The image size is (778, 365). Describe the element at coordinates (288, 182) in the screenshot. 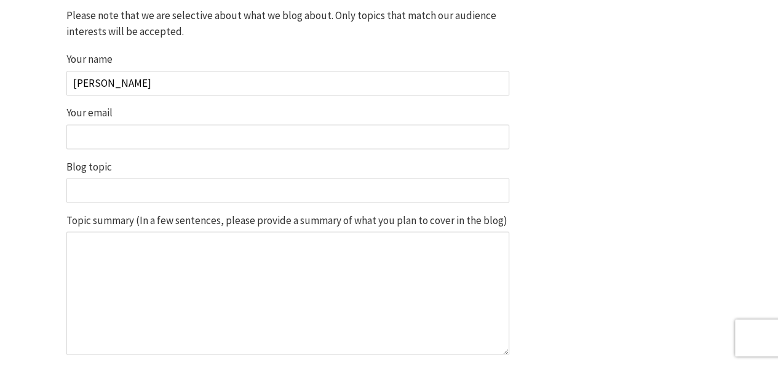

I see `label: Blog topic` at that location.